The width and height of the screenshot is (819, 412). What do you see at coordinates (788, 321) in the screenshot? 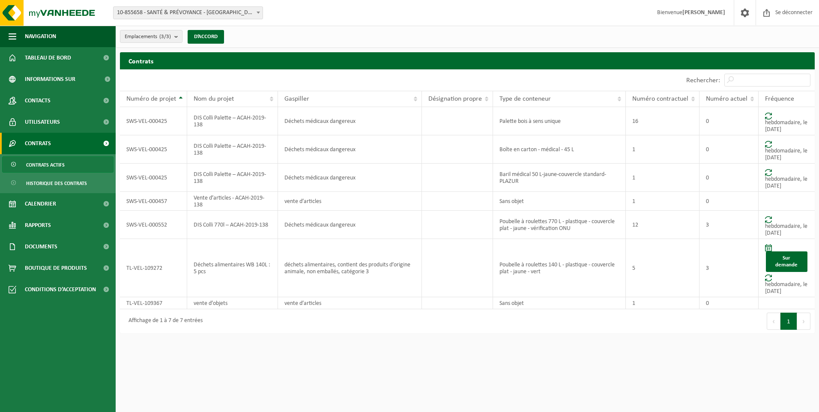
I see `button: 1` at bounding box center [788, 321].